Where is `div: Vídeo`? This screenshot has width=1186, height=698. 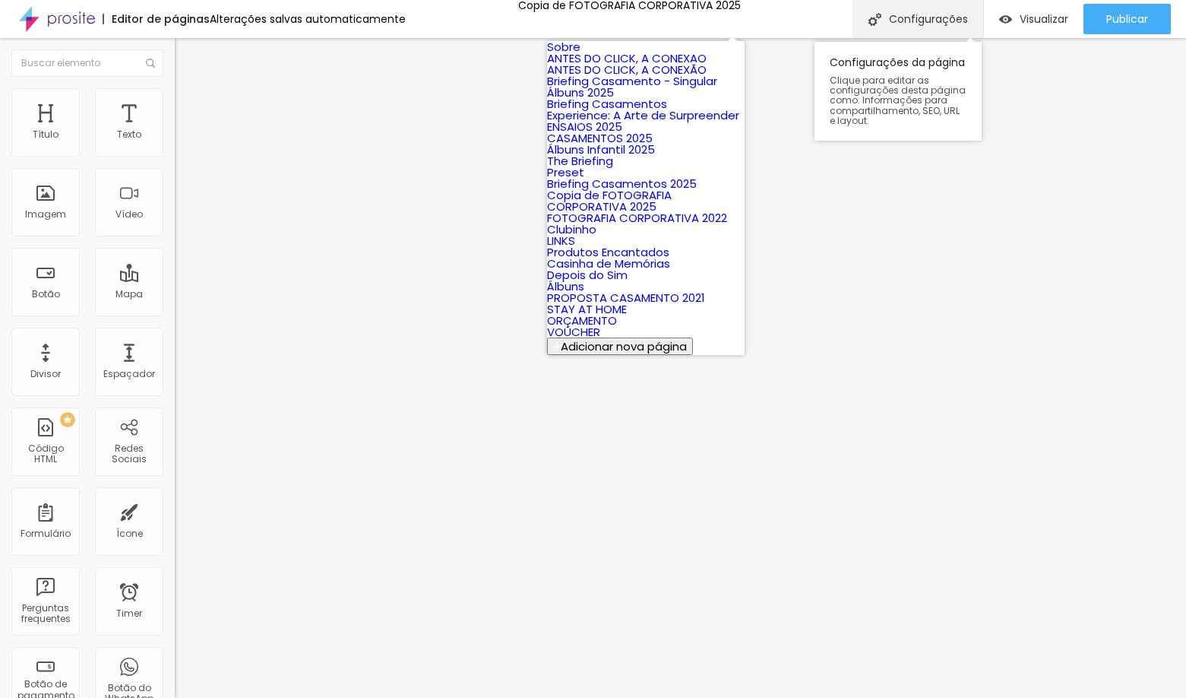
div: Vídeo is located at coordinates (129, 214).